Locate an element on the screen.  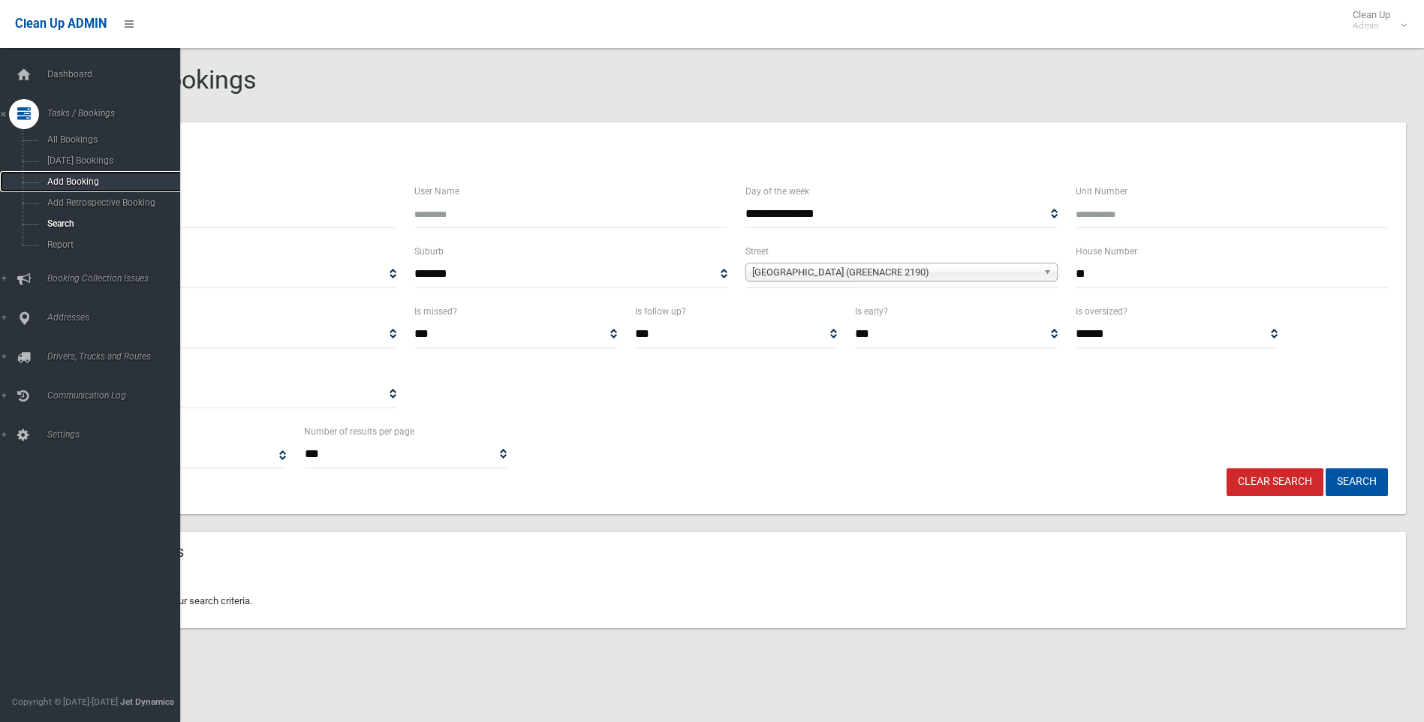
span: Drivers, Trucks and Routes is located at coordinates (117, 357).